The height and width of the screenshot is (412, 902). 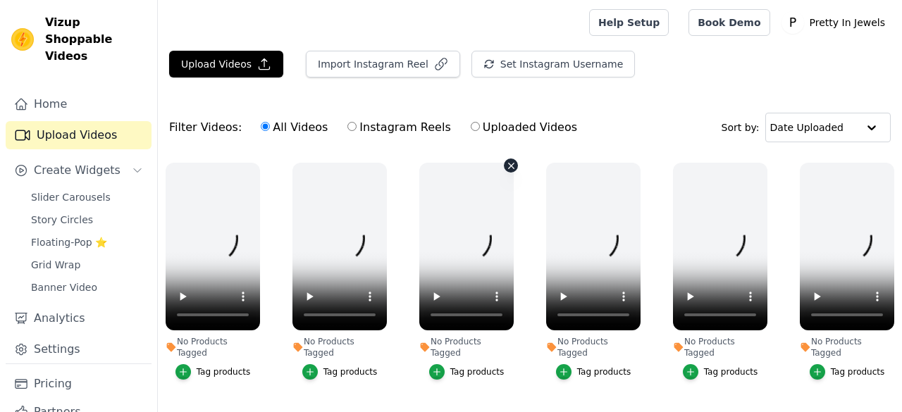 What do you see at coordinates (553, 64) in the screenshot?
I see `button: Set Instagram Username` at bounding box center [553, 64].